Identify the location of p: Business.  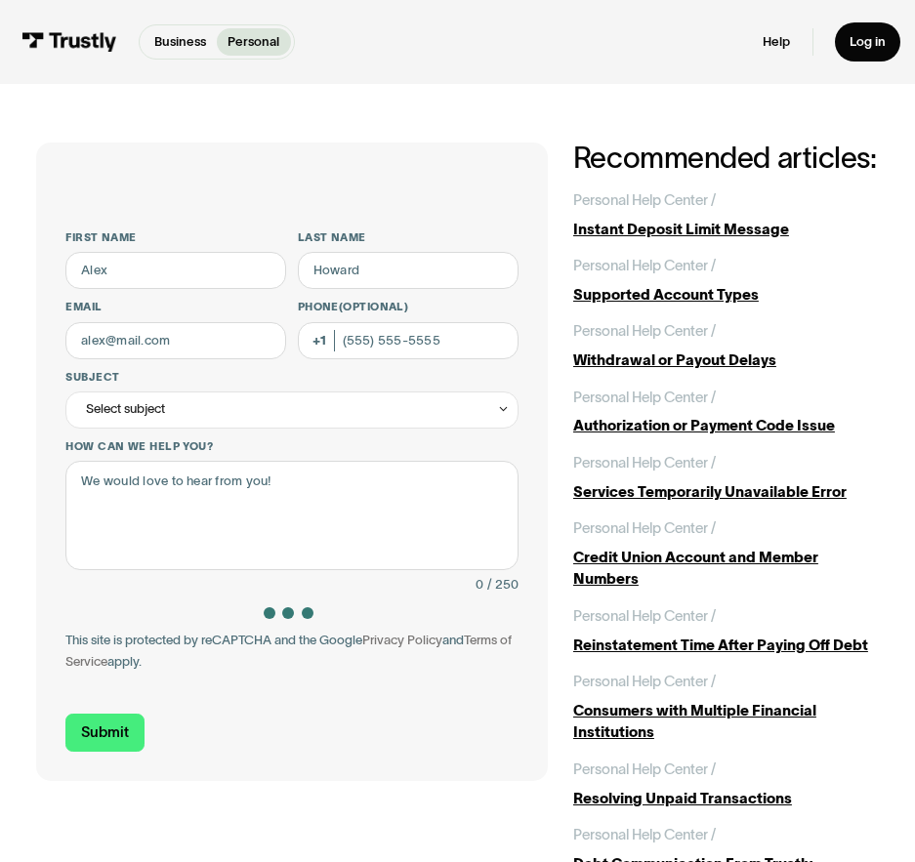
(180, 42).